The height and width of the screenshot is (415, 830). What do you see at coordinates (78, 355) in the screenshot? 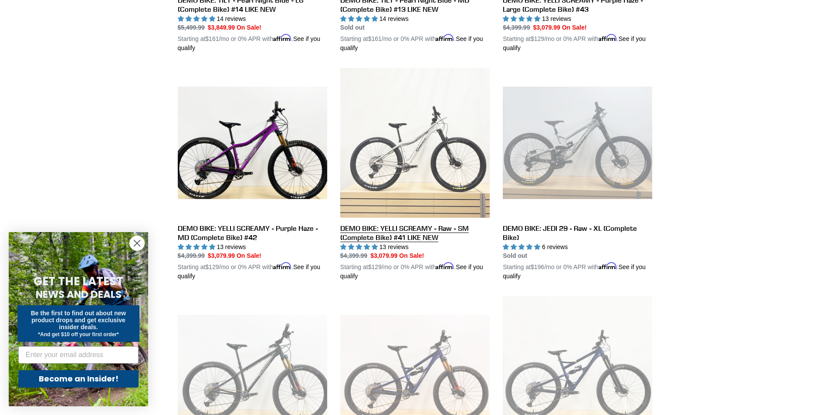
I see `input: Enter your email address` at bounding box center [78, 355].